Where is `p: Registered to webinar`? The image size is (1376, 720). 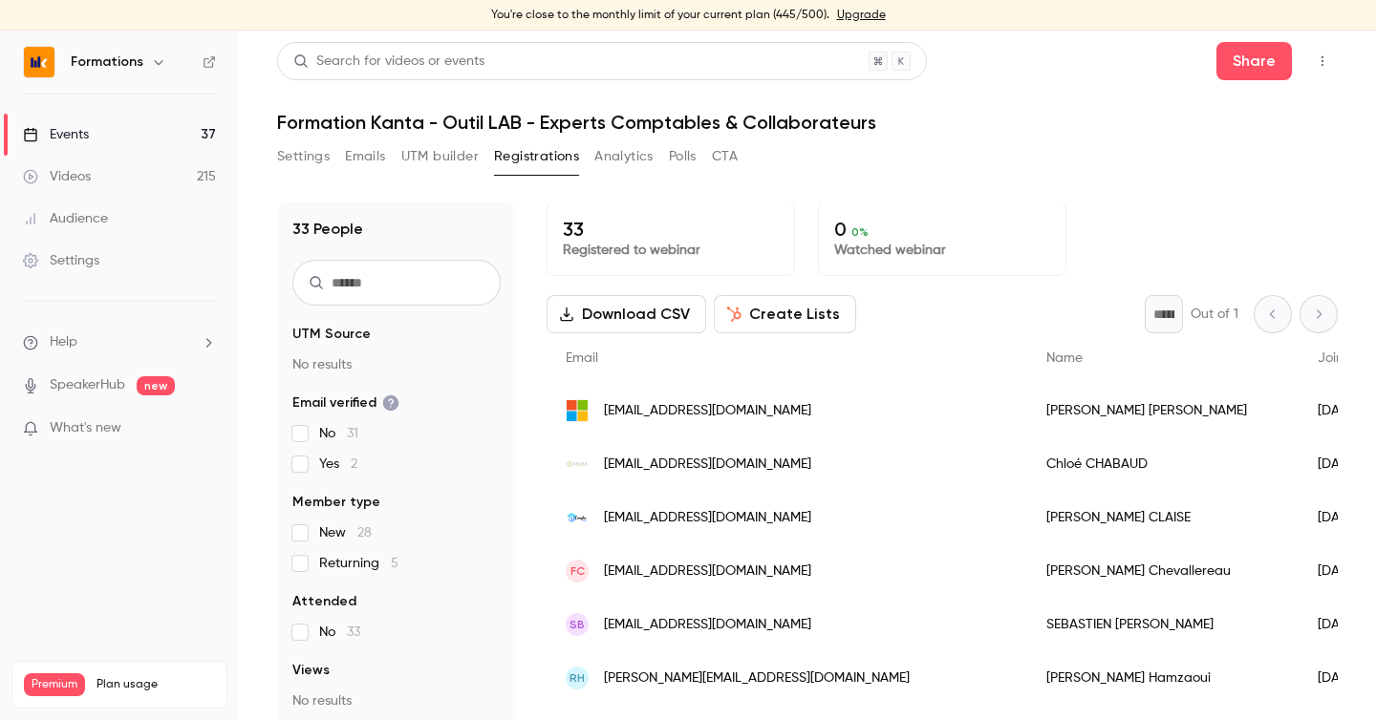
p: Registered to webinar is located at coordinates (671, 250).